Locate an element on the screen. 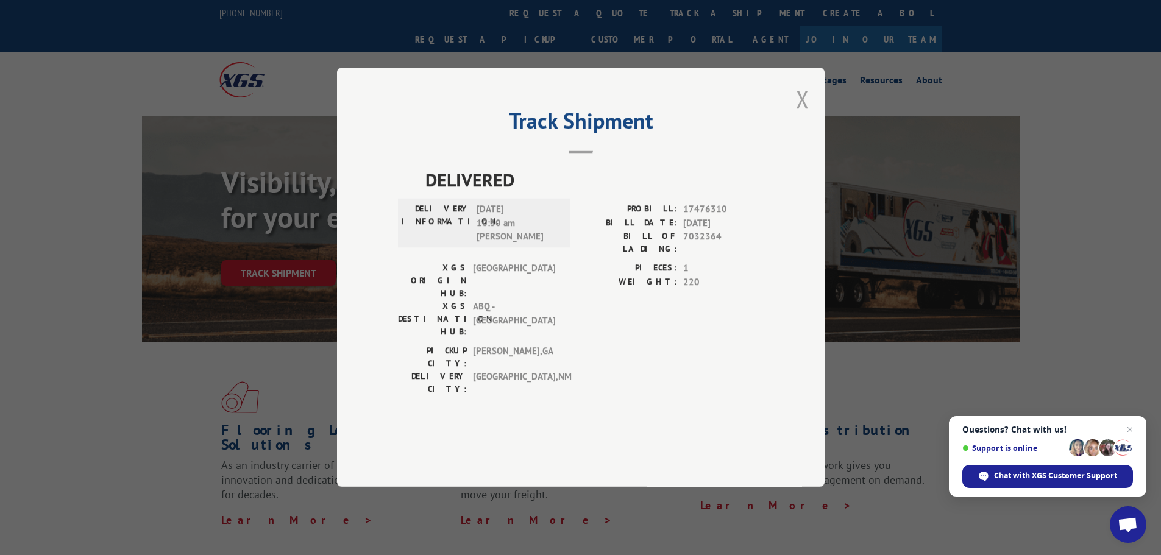  span: 1 is located at coordinates (724, 269).